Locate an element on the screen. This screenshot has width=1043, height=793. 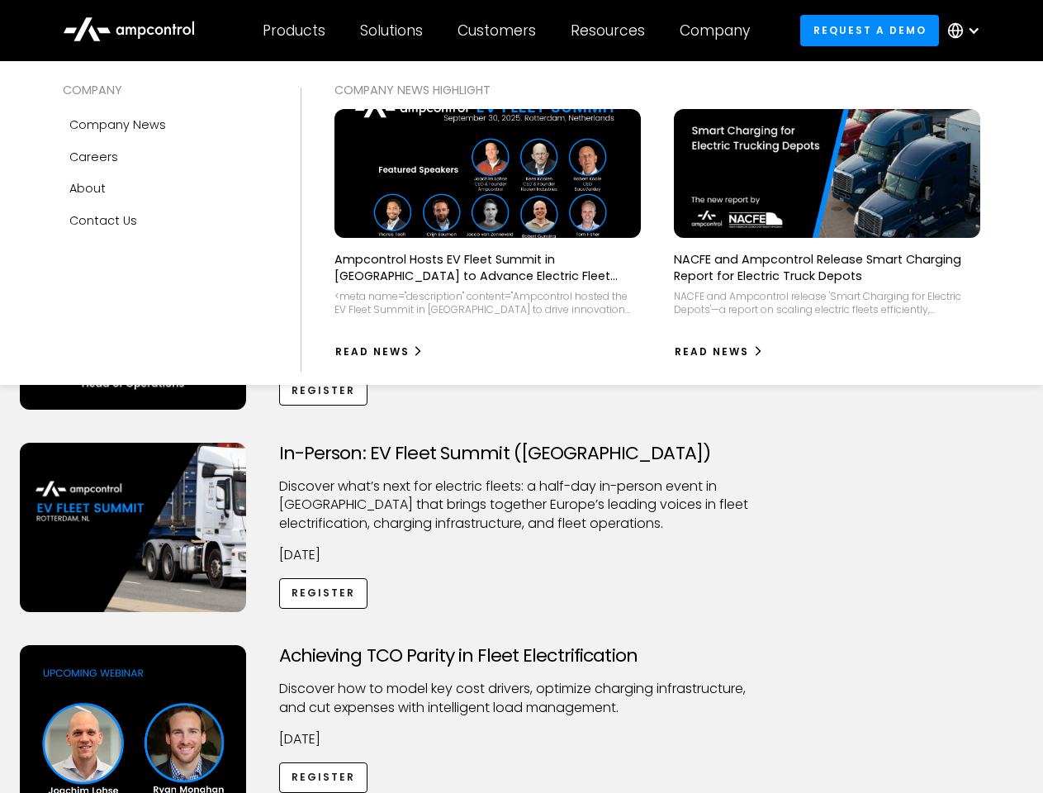
div: Company news is located at coordinates (117, 125).